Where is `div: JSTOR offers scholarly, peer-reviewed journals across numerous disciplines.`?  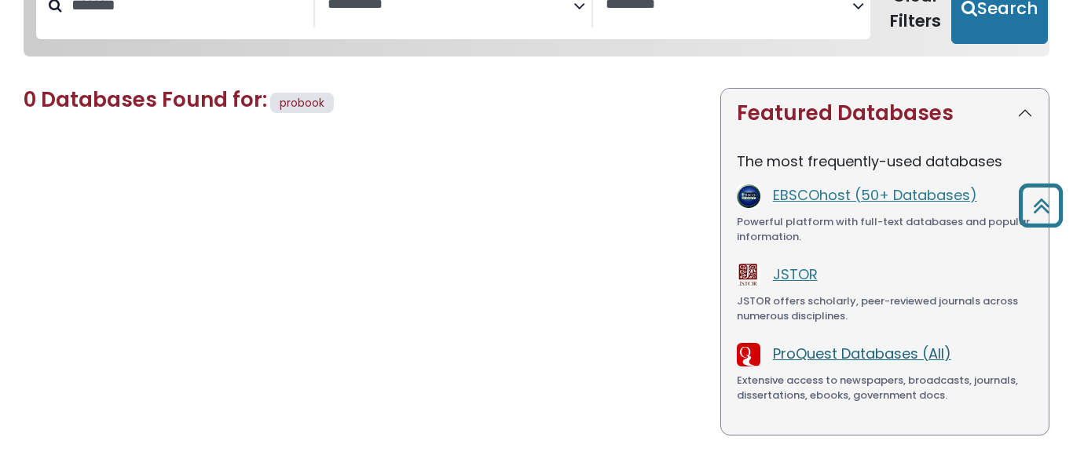
div: JSTOR offers scholarly, peer-reviewed journals across numerous disciplines. is located at coordinates (884, 309).